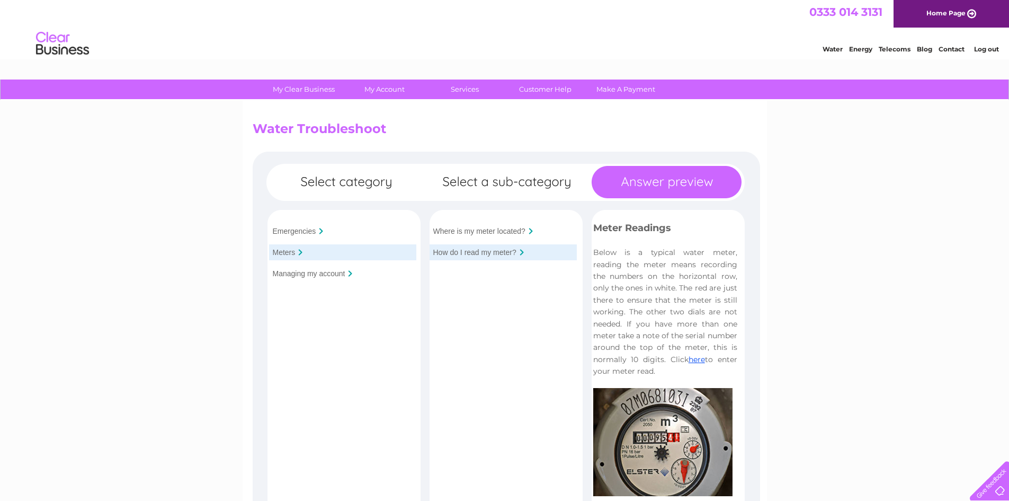 The width and height of the screenshot is (1009, 501). I want to click on a: Log out, so click(986, 49).